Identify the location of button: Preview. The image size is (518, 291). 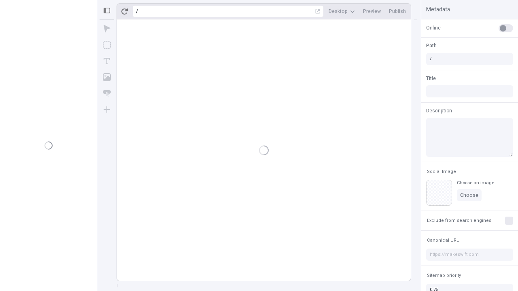
(372, 11).